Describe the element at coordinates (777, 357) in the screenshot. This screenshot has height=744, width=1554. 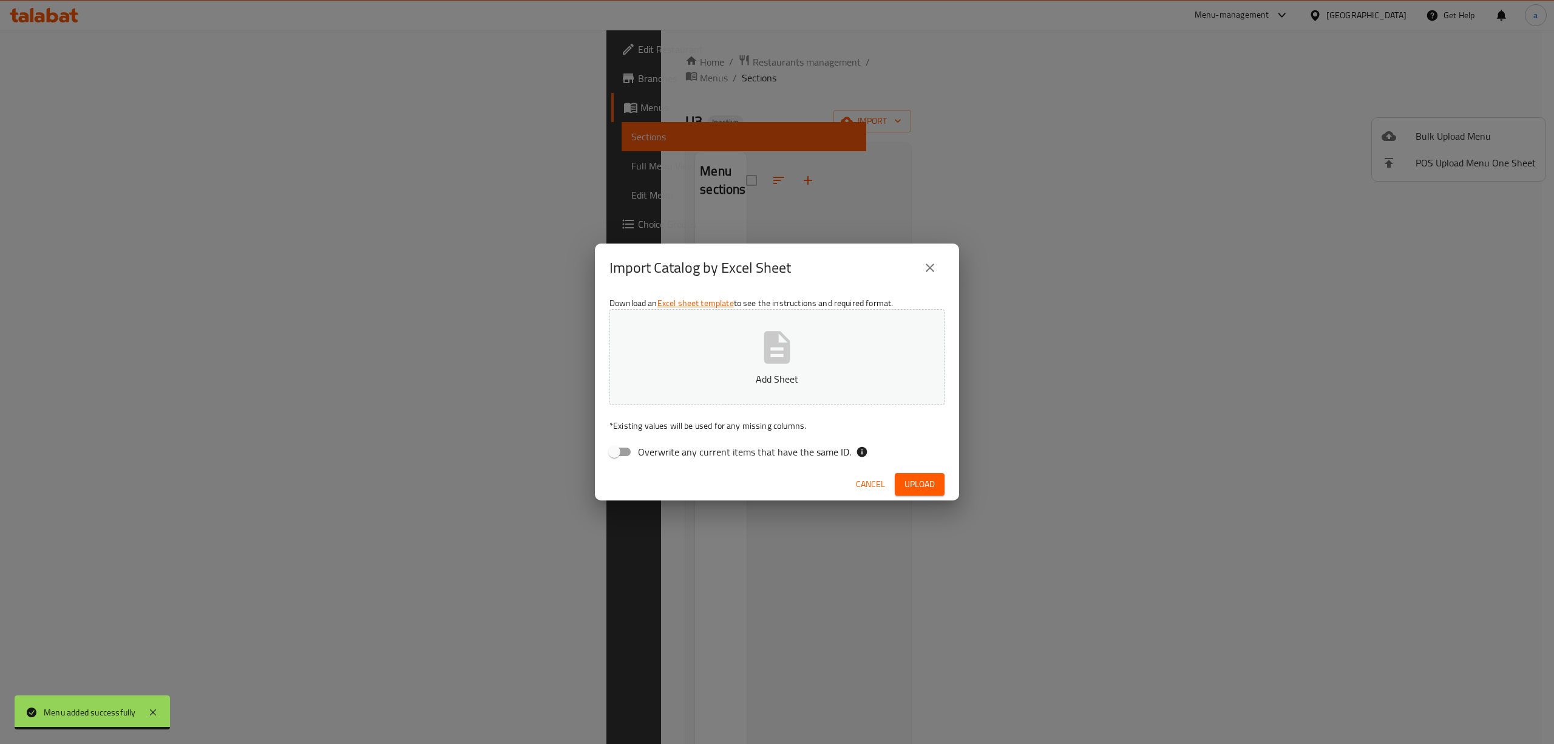
I see `button: Add Sheet` at that location.